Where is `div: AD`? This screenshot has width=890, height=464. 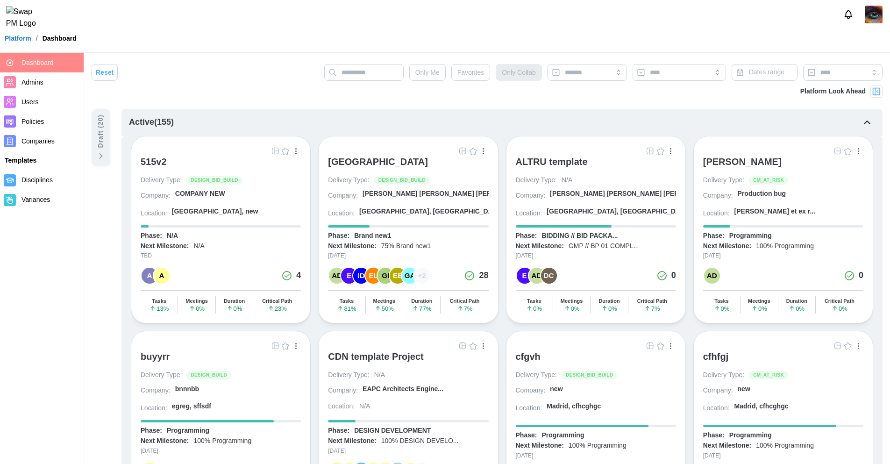 div: AD is located at coordinates (337, 276).